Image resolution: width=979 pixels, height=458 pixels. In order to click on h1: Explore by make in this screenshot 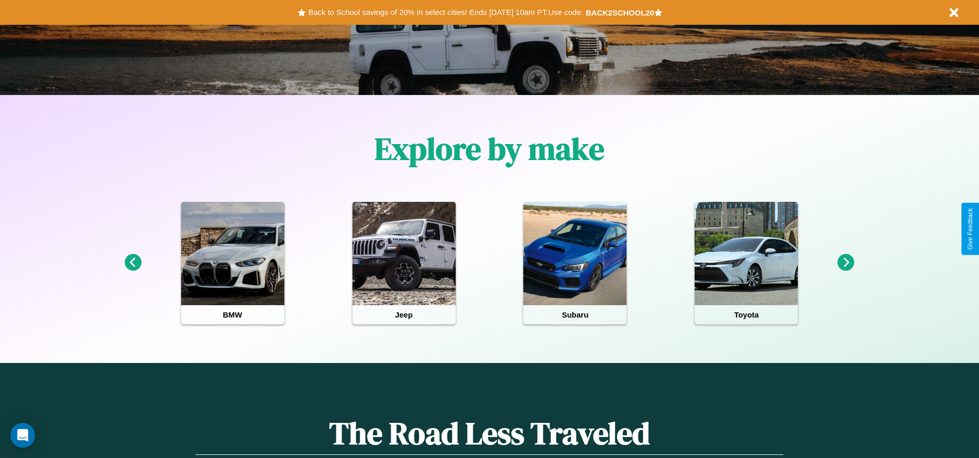, I will do `click(489, 149)`.